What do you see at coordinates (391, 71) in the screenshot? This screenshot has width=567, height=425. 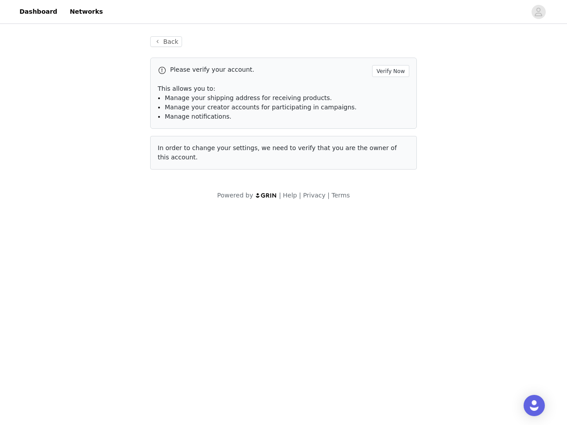 I see `button: Verify Now` at bounding box center [391, 71].